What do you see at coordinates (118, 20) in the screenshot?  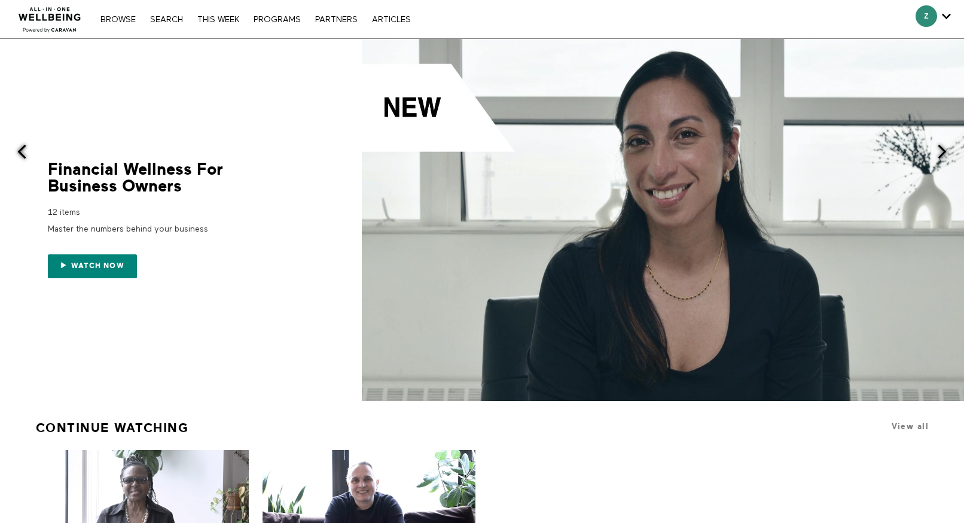 I see `a: Browse` at bounding box center [118, 20].